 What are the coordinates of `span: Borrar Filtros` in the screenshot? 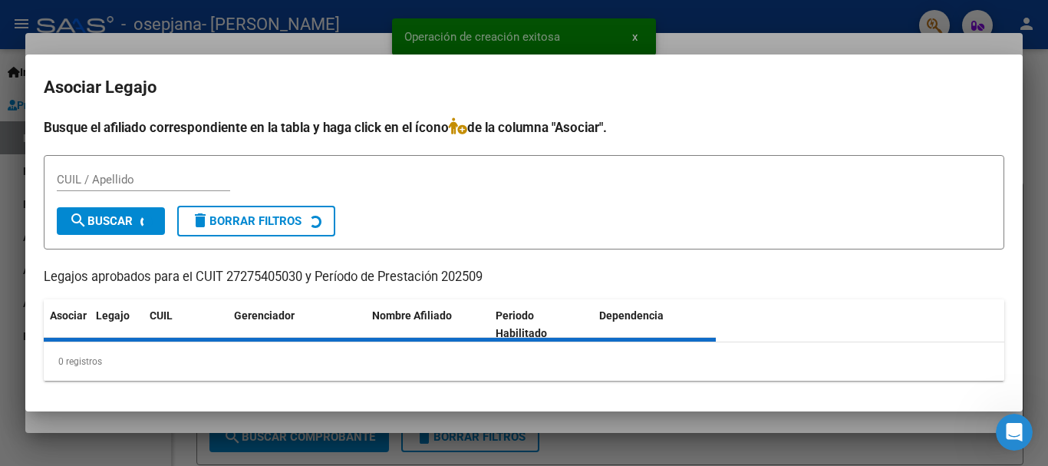 It's located at (246, 221).